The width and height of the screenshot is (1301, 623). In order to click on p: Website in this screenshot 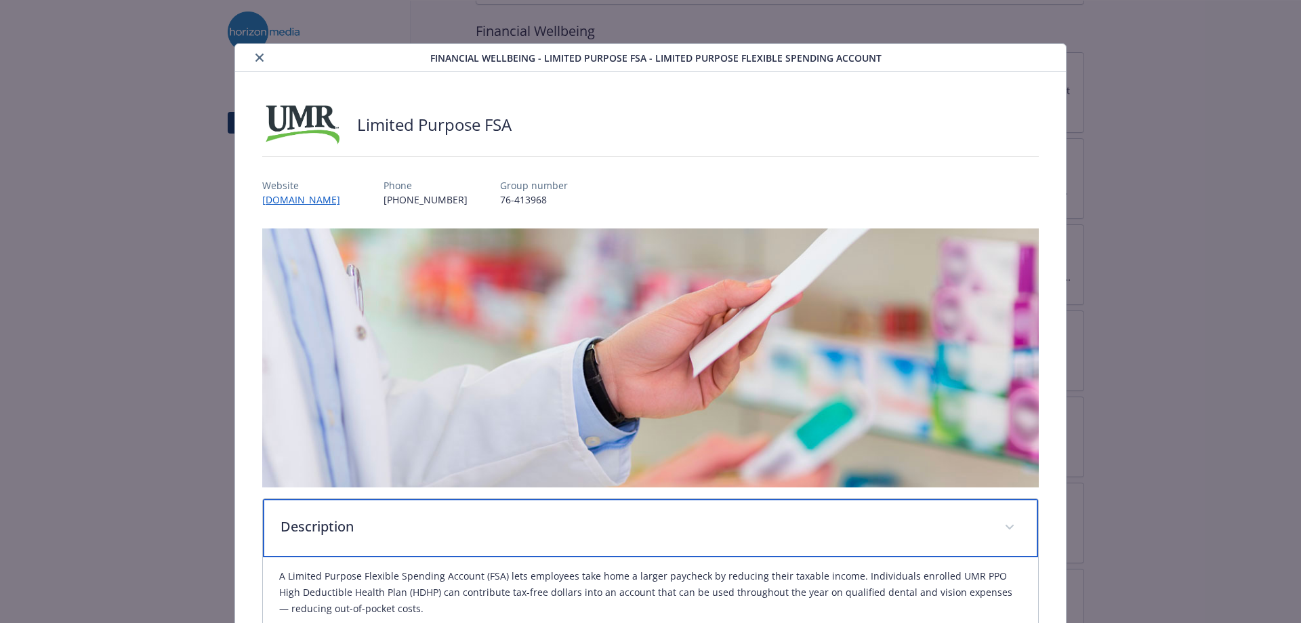, I will do `click(306, 185)`.